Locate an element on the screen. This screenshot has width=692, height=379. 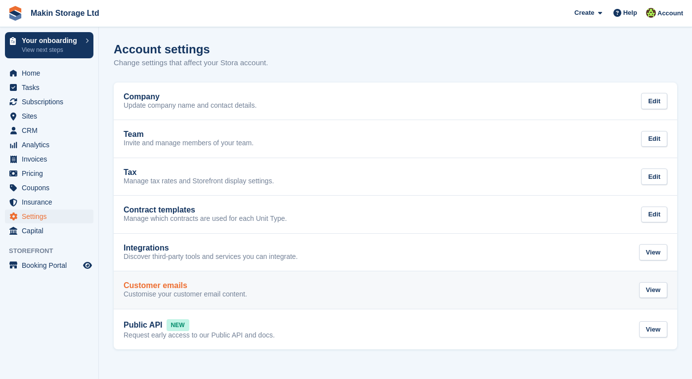
a: Customer emails Customise your customer email content. View is located at coordinates (395, 290).